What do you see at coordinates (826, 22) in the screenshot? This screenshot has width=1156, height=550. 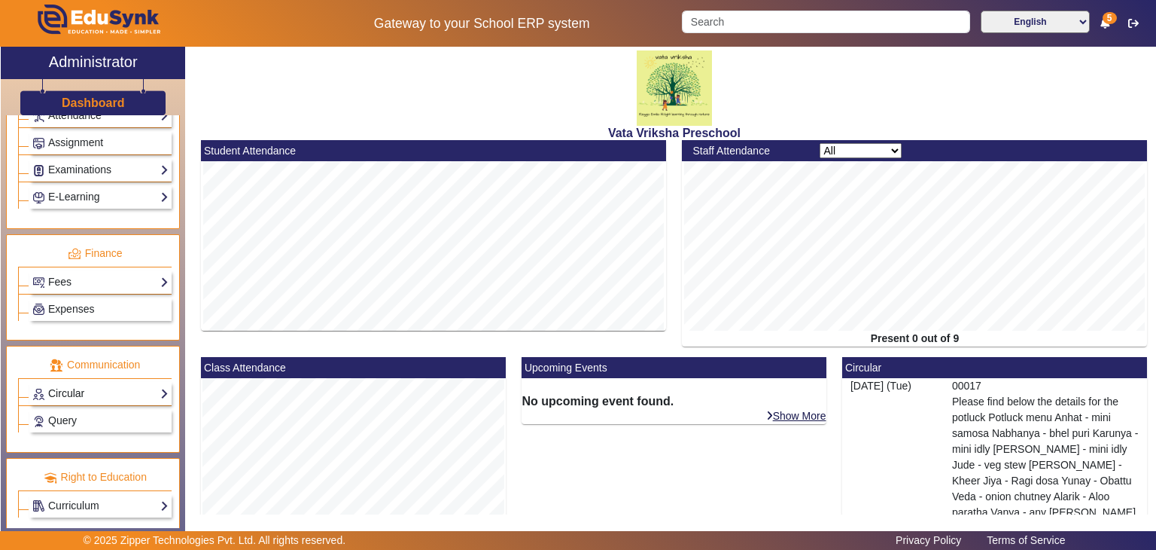 I see `input: Search` at bounding box center [826, 22].